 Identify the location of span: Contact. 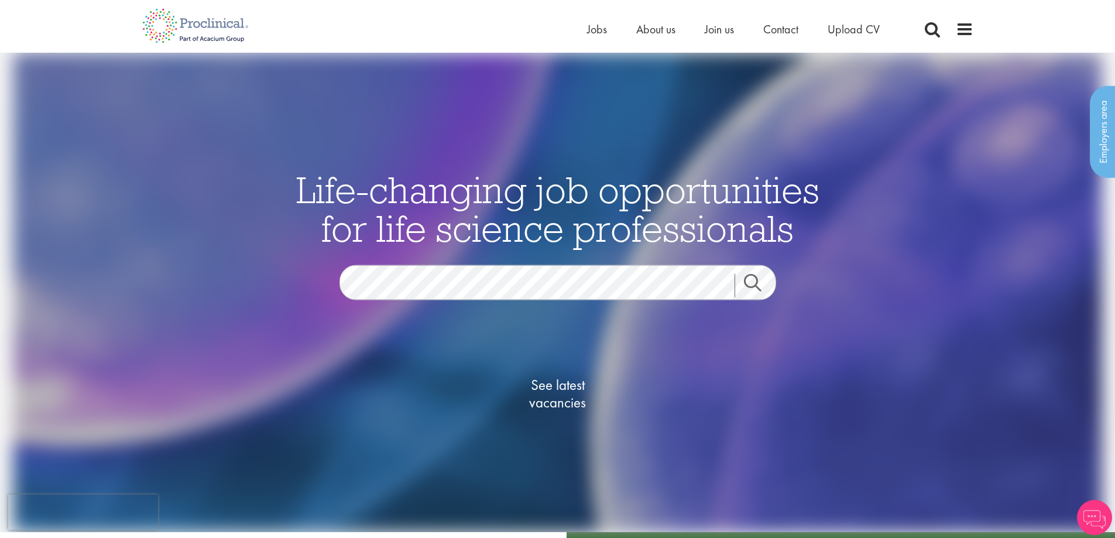
(781, 29).